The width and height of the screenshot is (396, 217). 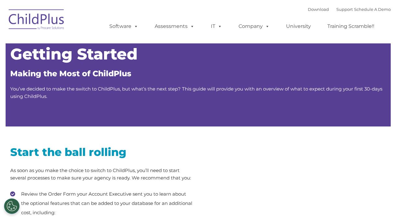 What do you see at coordinates (102, 152) in the screenshot?
I see `h2: Start the ball rolling` at bounding box center [102, 152].